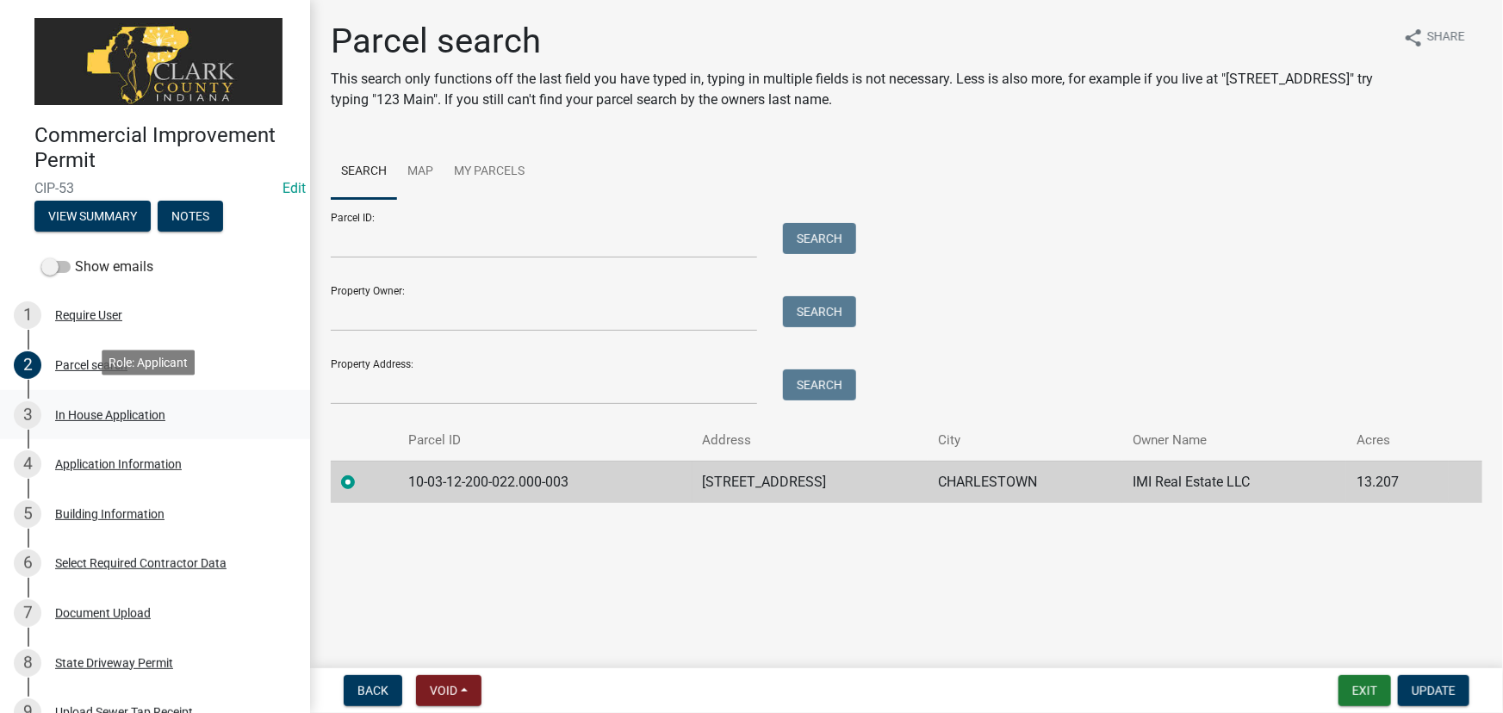 Image resolution: width=1503 pixels, height=713 pixels. I want to click on td: 13.207, so click(1397, 482).